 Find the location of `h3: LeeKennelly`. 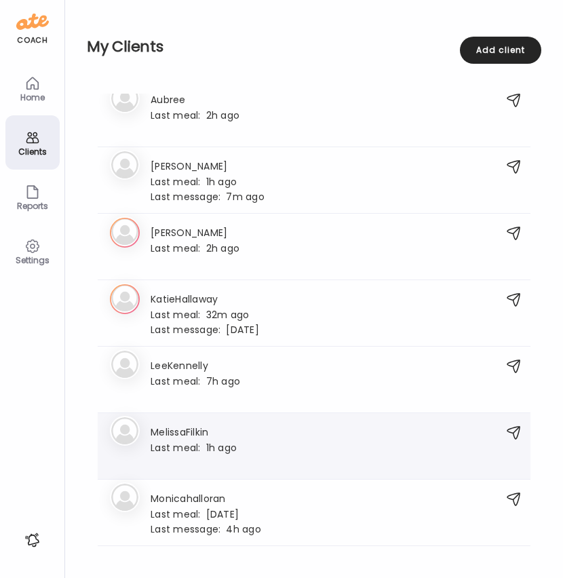

h3: LeeKennelly is located at coordinates (196, 365).